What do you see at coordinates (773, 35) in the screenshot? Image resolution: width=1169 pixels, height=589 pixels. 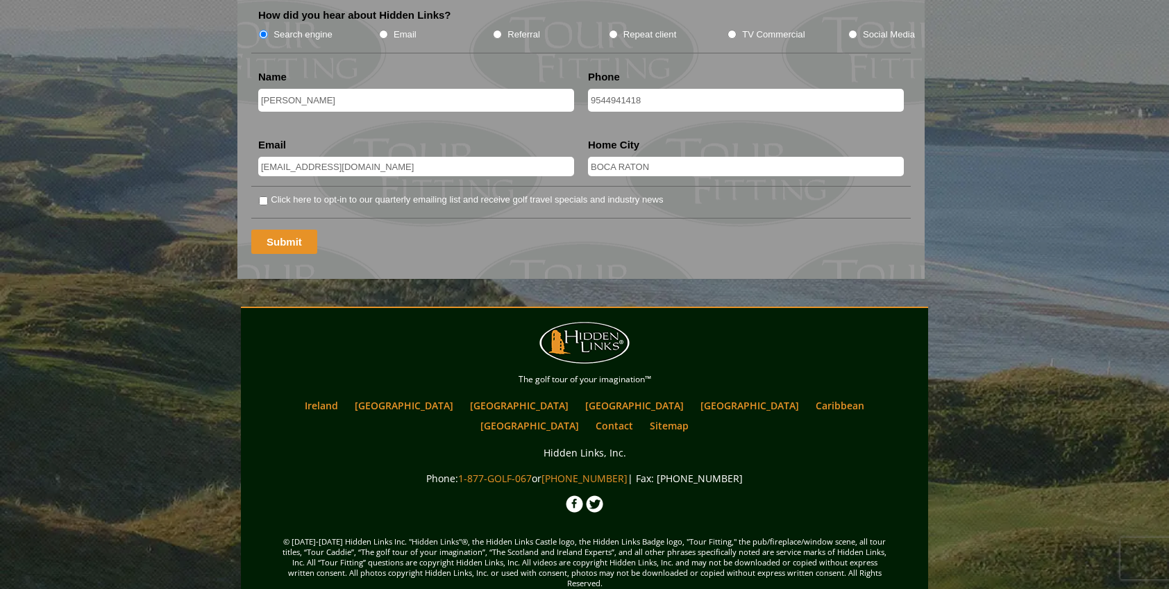 I see `label: TV Commercial` at bounding box center [773, 35].